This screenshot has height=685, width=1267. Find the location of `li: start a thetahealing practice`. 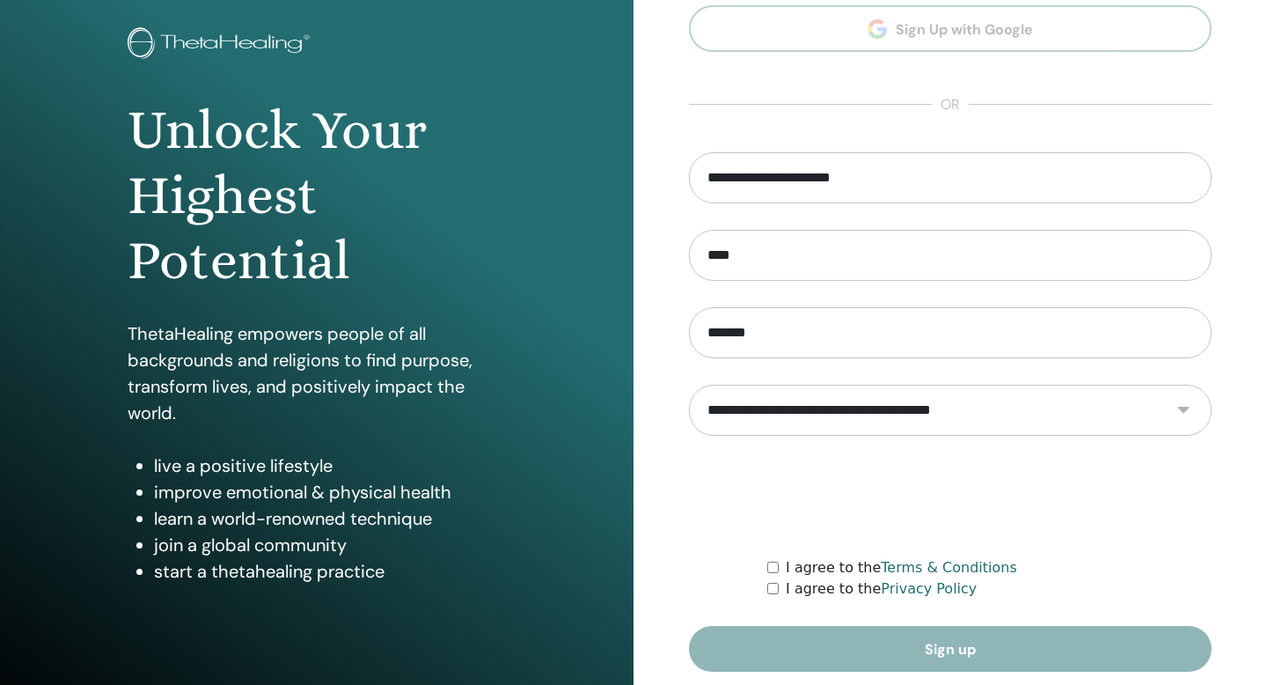

li: start a thetahealing practice is located at coordinates (330, 571).